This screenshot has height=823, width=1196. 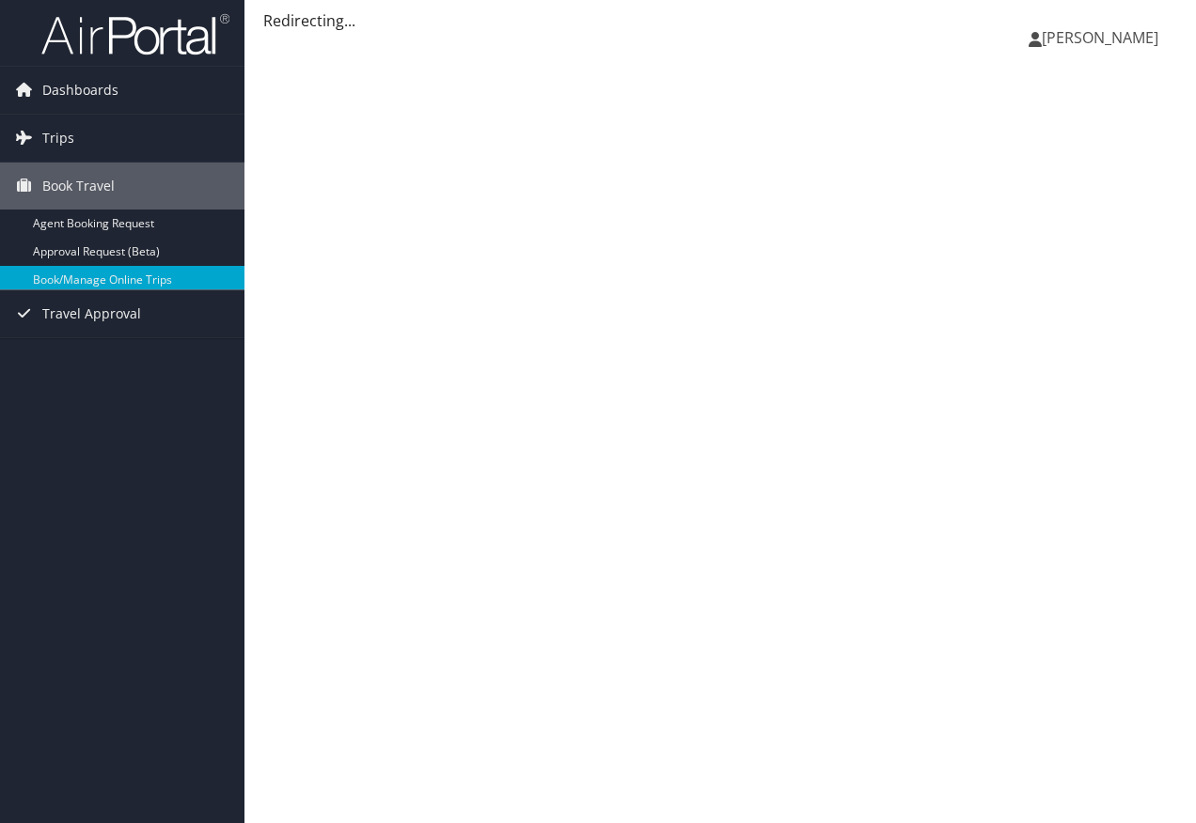 What do you see at coordinates (91, 314) in the screenshot?
I see `span: Travel Approval` at bounding box center [91, 314].